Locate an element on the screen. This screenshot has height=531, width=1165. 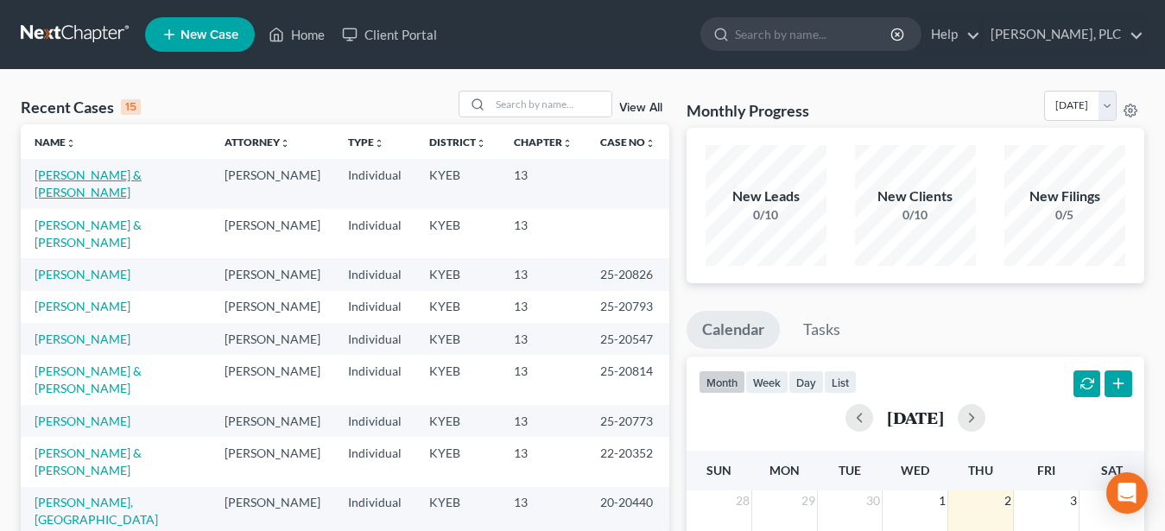
a: Tasks is located at coordinates (822, 330).